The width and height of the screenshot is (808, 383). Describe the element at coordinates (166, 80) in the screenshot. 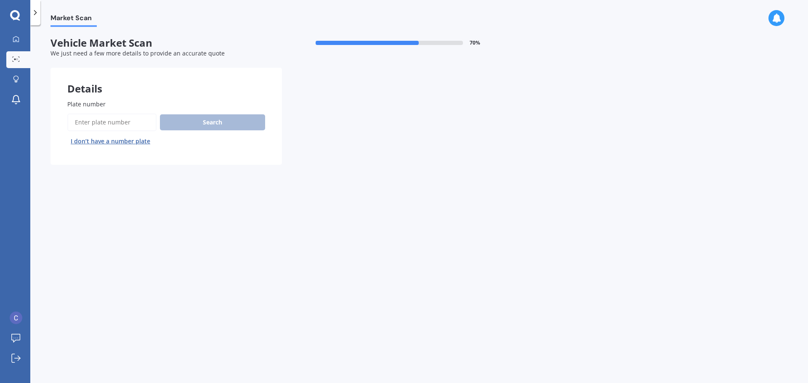

I see `div: Details` at that location.